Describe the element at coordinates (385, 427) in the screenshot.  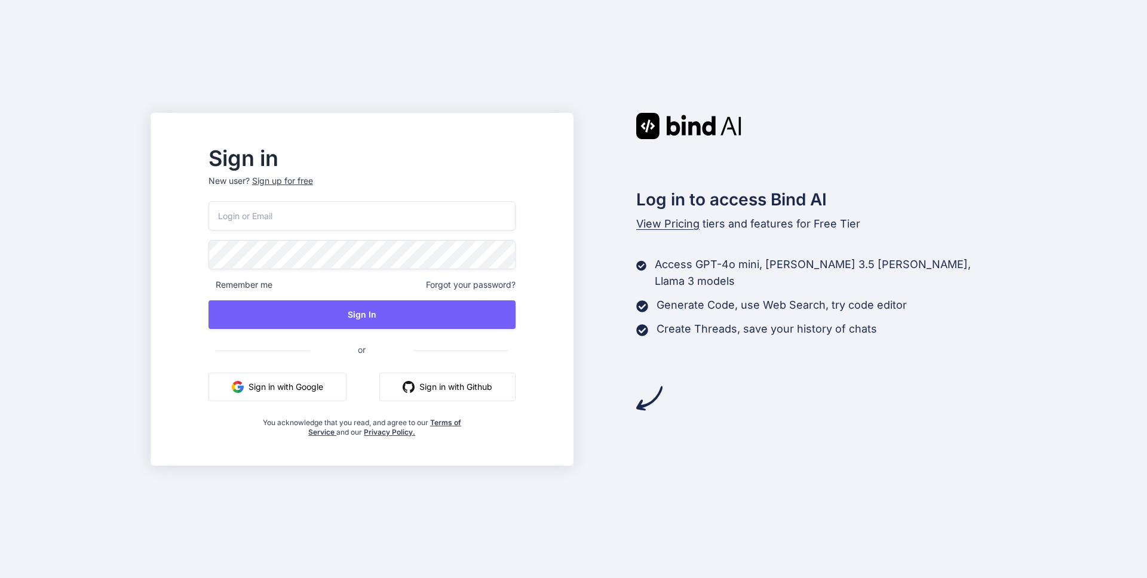
I see `a: Terms of Service` at that location.